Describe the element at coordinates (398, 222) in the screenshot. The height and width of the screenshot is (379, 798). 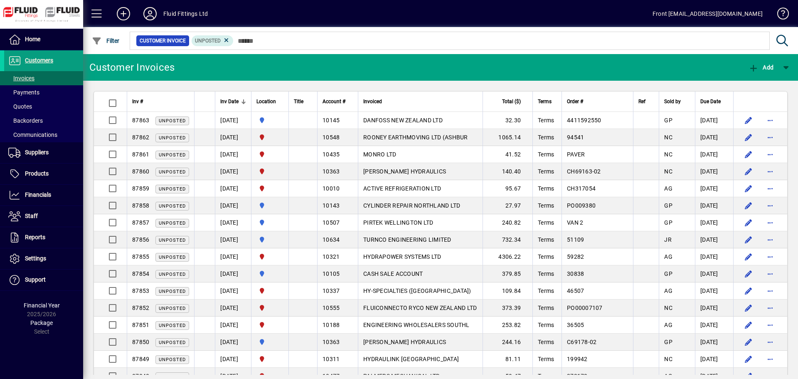
I see `span: PIRTEK WELLINGTON LTD` at that location.